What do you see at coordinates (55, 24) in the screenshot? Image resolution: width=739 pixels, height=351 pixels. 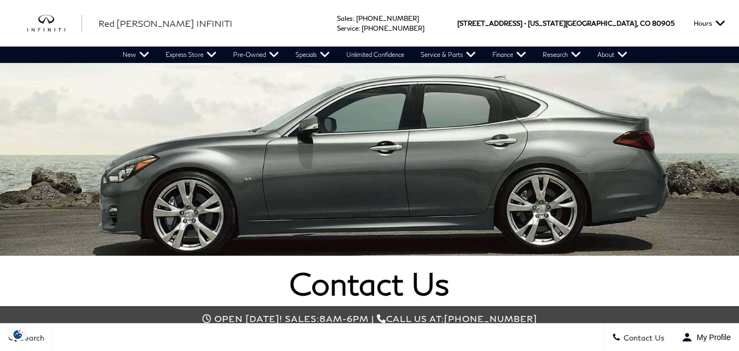 I see `a: infiniti` at bounding box center [55, 24].